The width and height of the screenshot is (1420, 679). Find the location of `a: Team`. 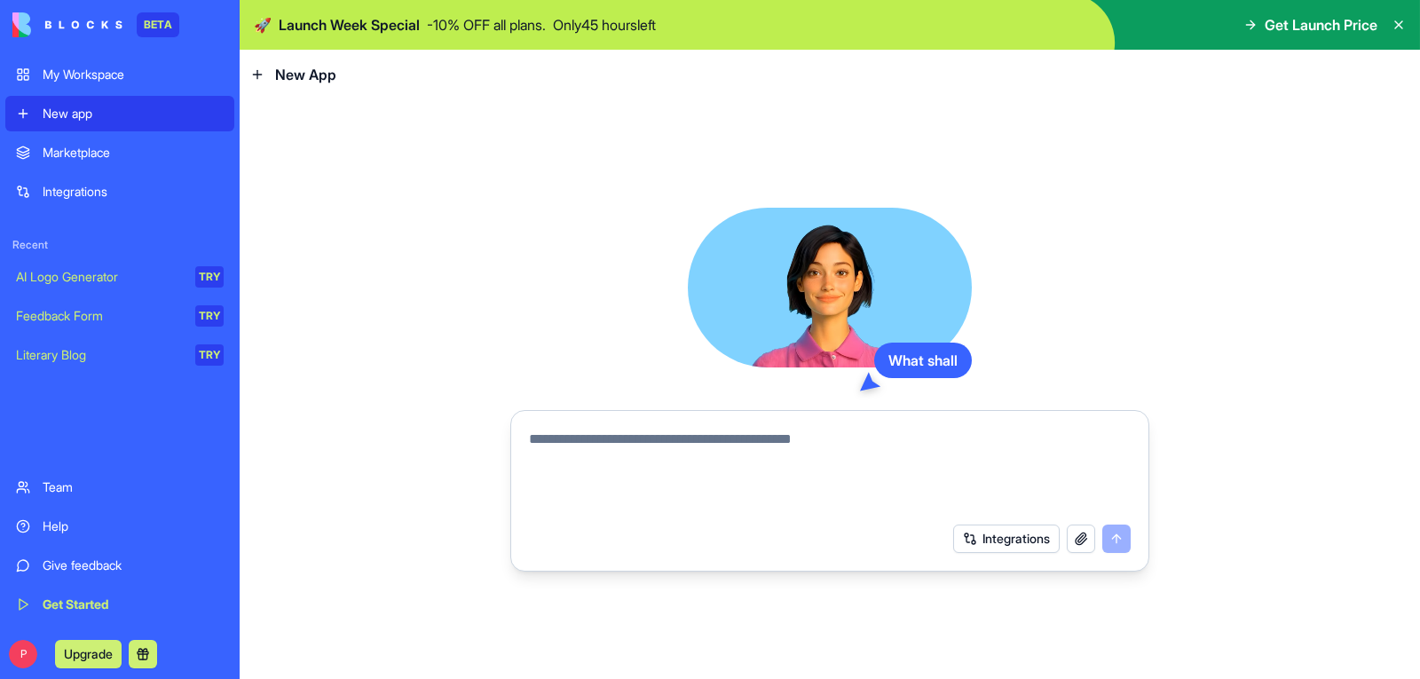

a: Team is located at coordinates (120, 487).